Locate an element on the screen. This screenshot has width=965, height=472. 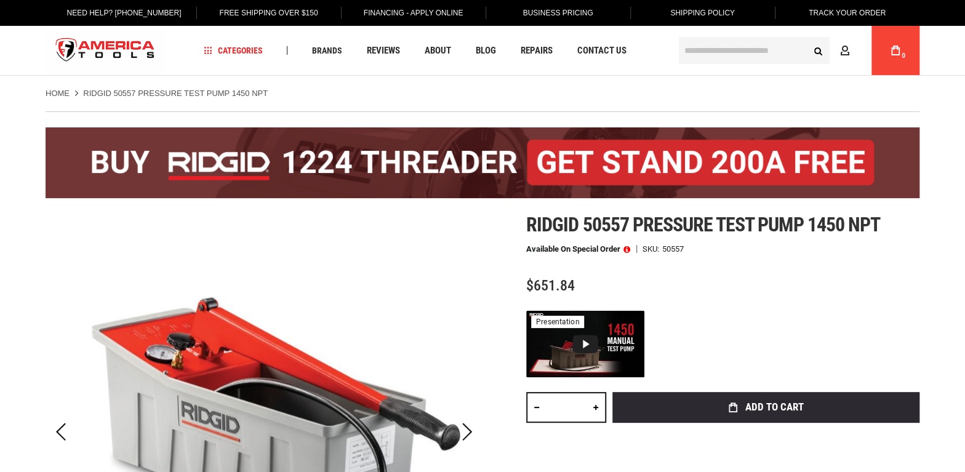
a: Reviews is located at coordinates (383, 50).